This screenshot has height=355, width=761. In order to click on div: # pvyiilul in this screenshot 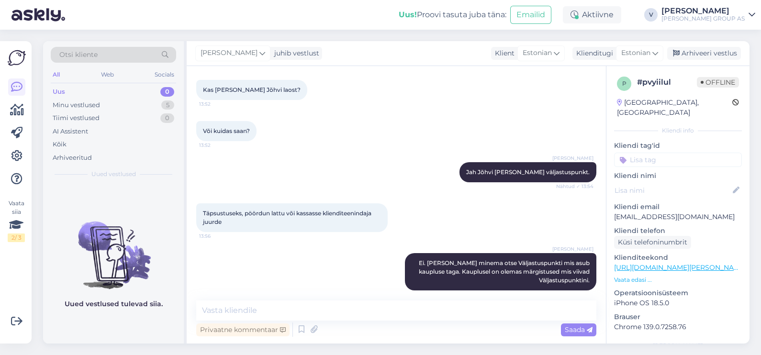, I will do `click(667, 82)`.